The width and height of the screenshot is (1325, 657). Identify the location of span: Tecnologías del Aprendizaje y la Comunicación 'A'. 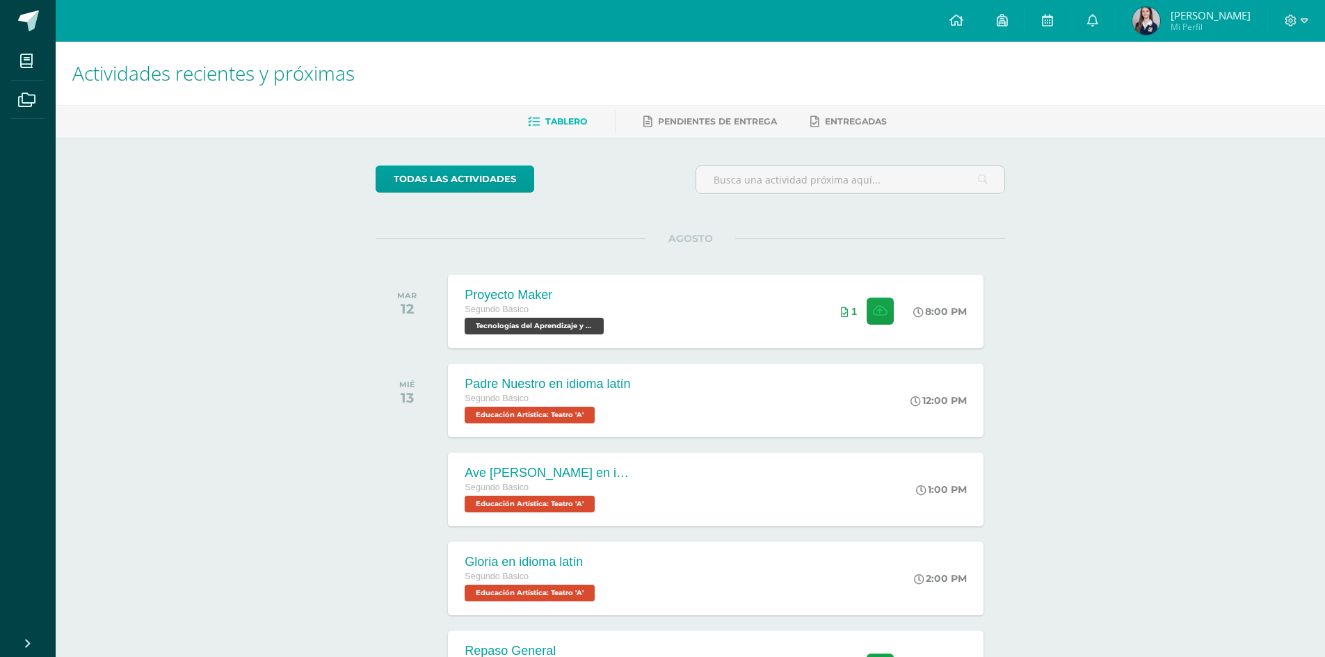
(534, 326).